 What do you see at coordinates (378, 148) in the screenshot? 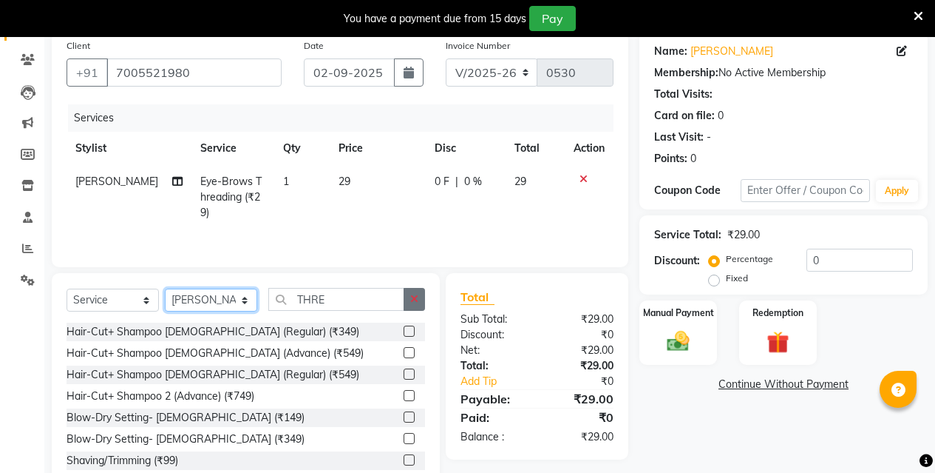
I see `th: Price` at bounding box center [378, 148].